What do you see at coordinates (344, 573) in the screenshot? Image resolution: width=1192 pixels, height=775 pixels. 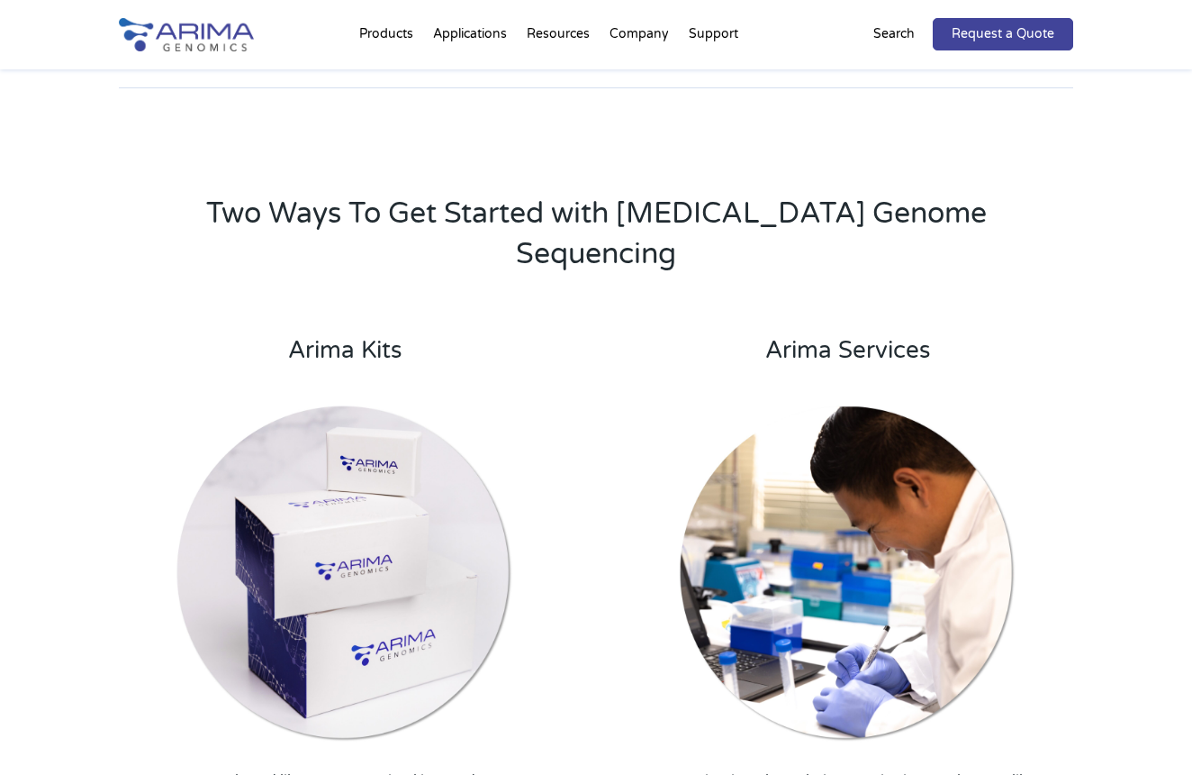 I see `img: Arima Kits_round` at bounding box center [344, 573].